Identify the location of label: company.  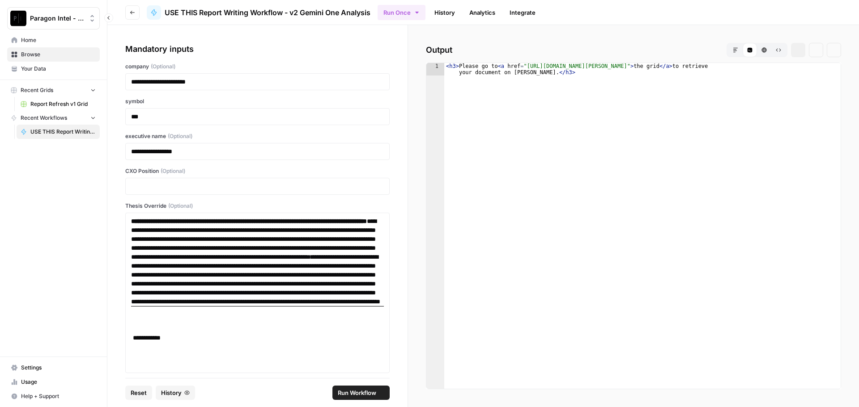
(257, 67).